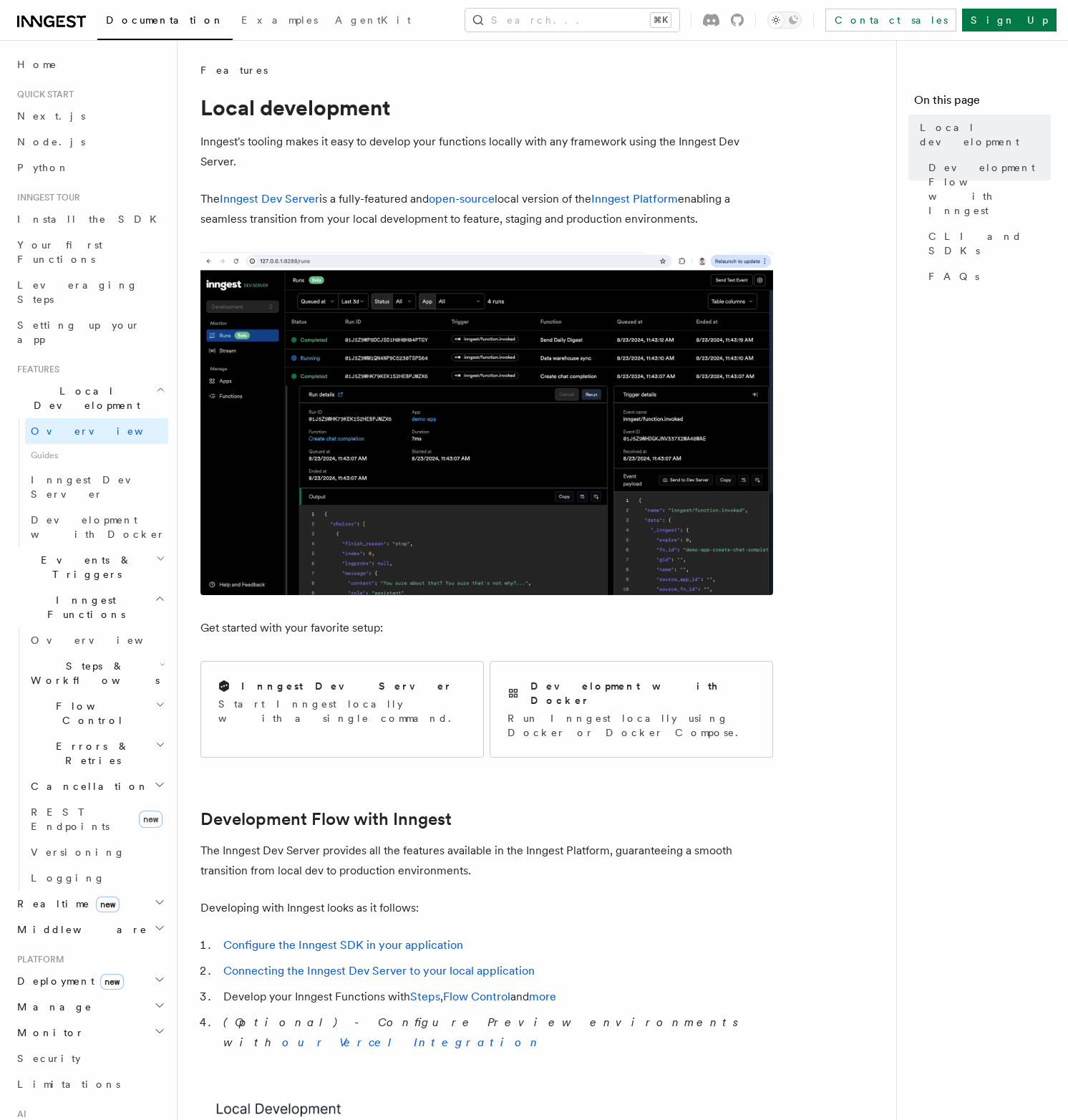 This screenshot has width=1068, height=1120. I want to click on span: AI, so click(19, 1114).